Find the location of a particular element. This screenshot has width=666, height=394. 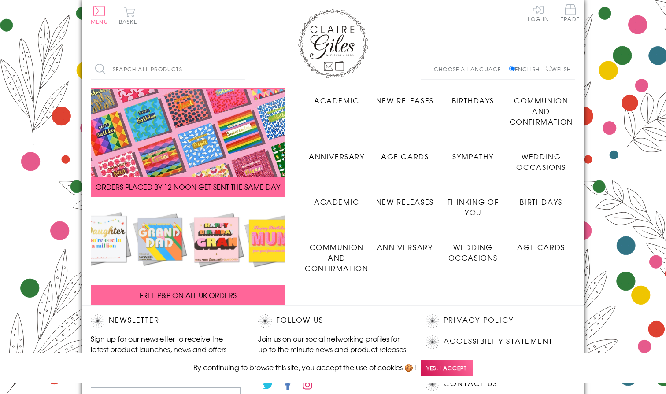

a: Privacy Policy is located at coordinates (478, 320).